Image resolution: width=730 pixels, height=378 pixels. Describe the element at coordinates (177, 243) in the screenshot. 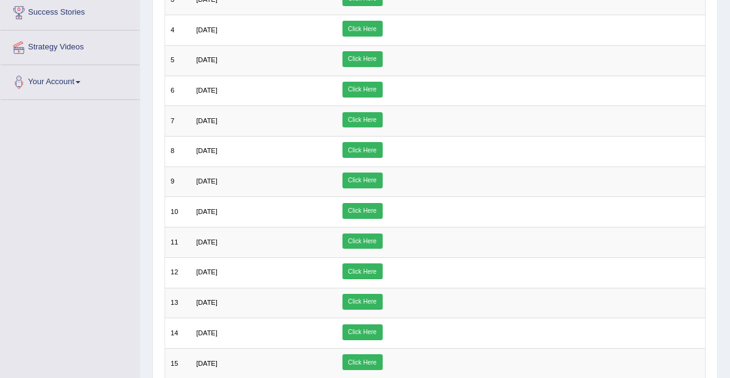

I see `td: 11` at that location.